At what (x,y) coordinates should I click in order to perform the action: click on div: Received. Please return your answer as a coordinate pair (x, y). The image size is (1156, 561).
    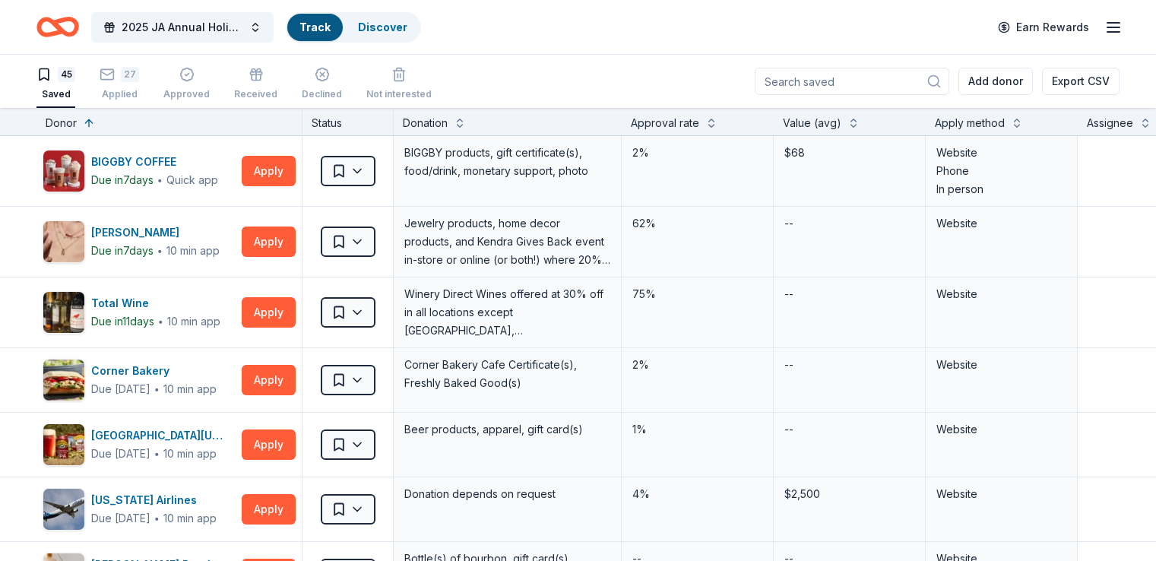
    Looking at the image, I should click on (255, 94).